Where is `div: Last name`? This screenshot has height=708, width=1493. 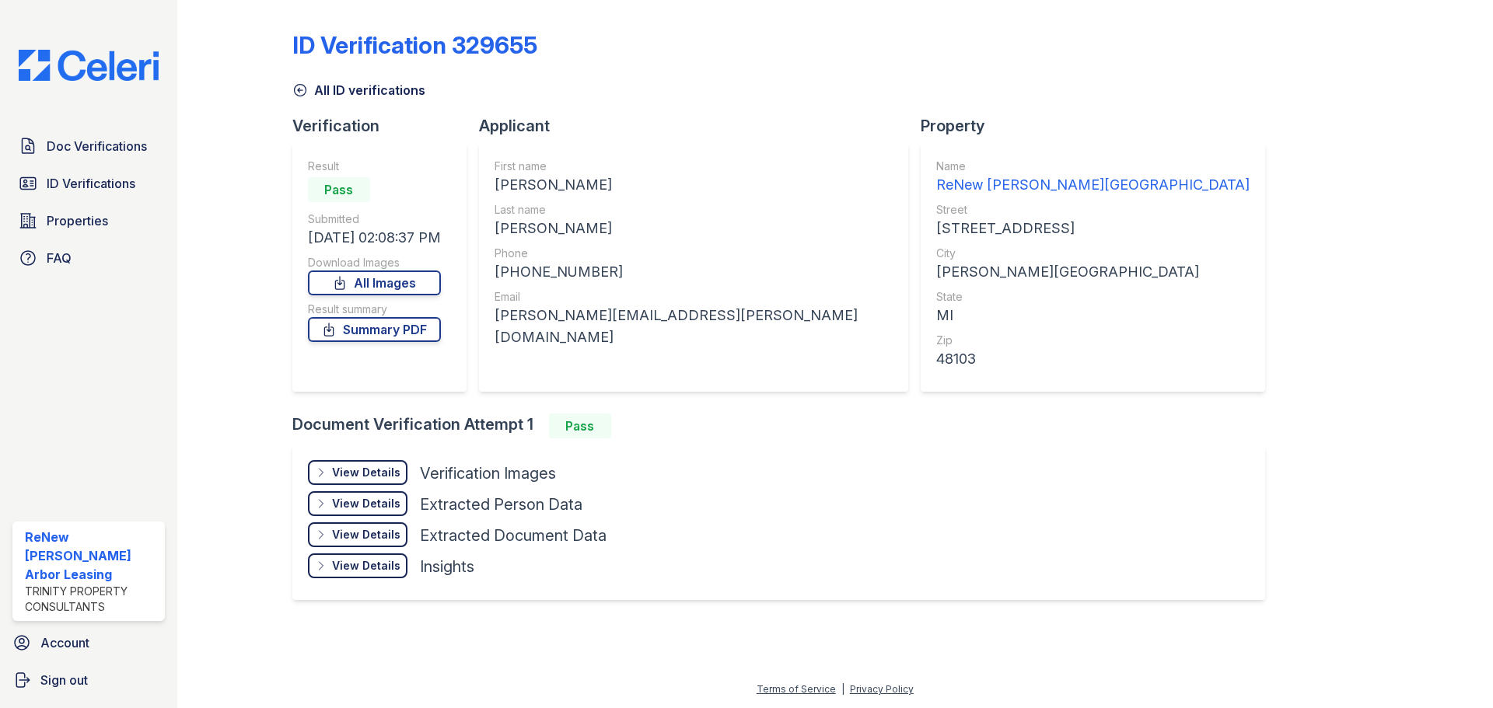 div: Last name is located at coordinates (693, 210).